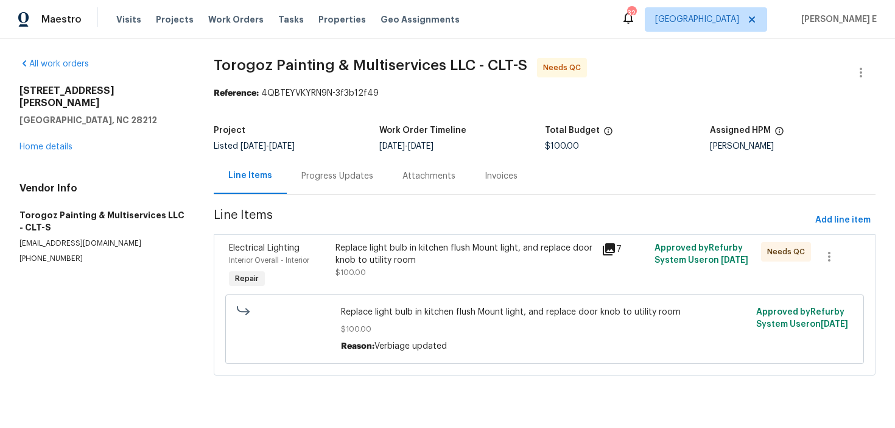 The width and height of the screenshot is (895, 428). Describe the element at coordinates (573, 130) in the screenshot. I see `h5: Total Budget` at that location.